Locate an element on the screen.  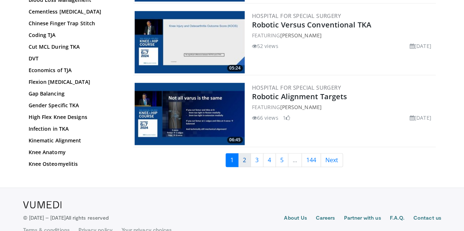
a: Coding TJA is located at coordinates (73, 35).